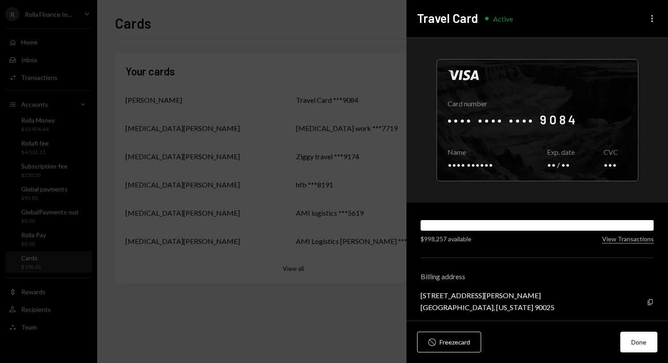  I want to click on div: Active, so click(502, 19).